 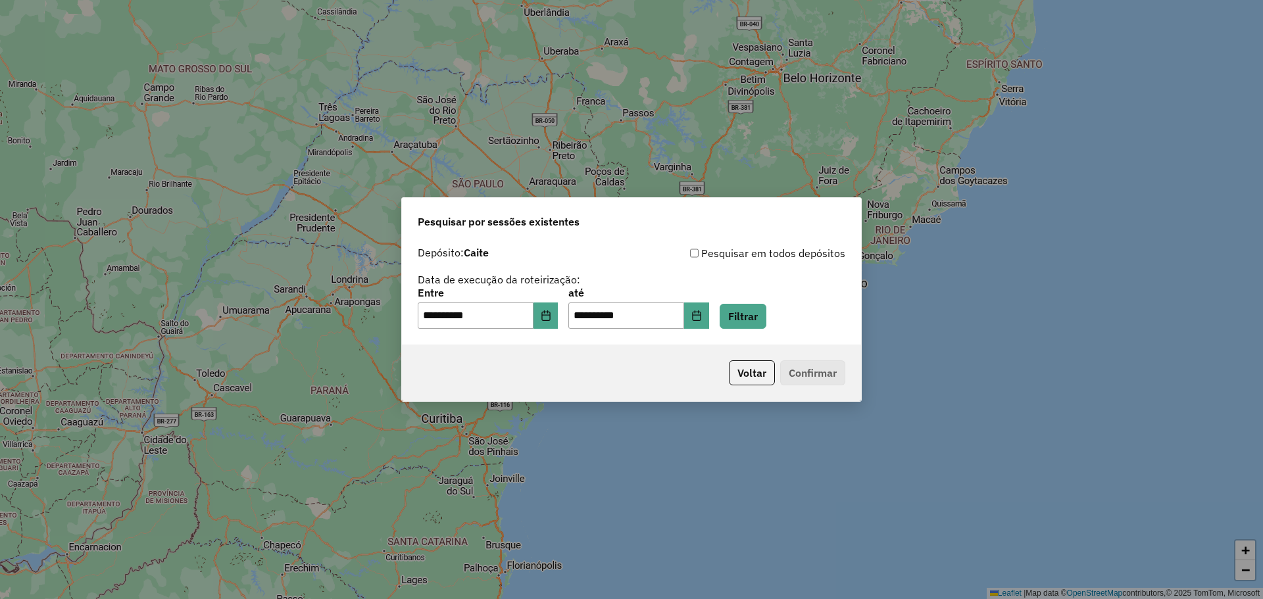 I want to click on label: Data de execução da roteirização:, so click(x=499, y=280).